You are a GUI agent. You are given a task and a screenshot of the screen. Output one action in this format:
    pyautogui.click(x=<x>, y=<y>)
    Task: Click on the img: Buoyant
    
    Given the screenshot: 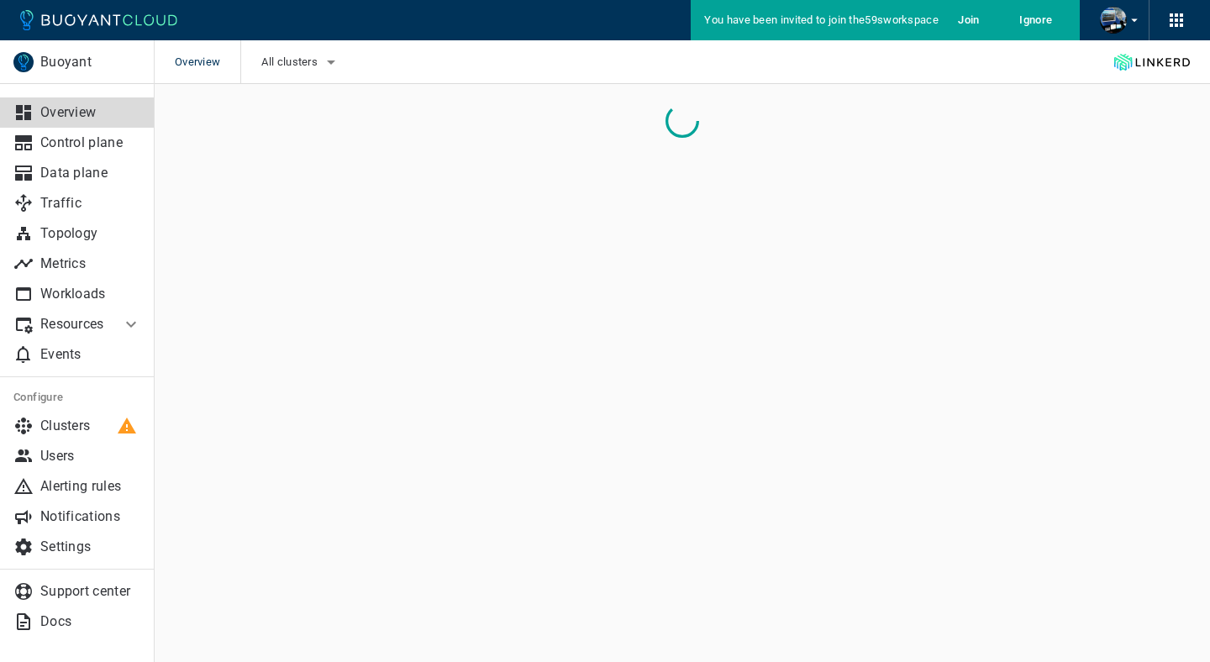 What is the action you would take?
    pyautogui.click(x=24, y=62)
    